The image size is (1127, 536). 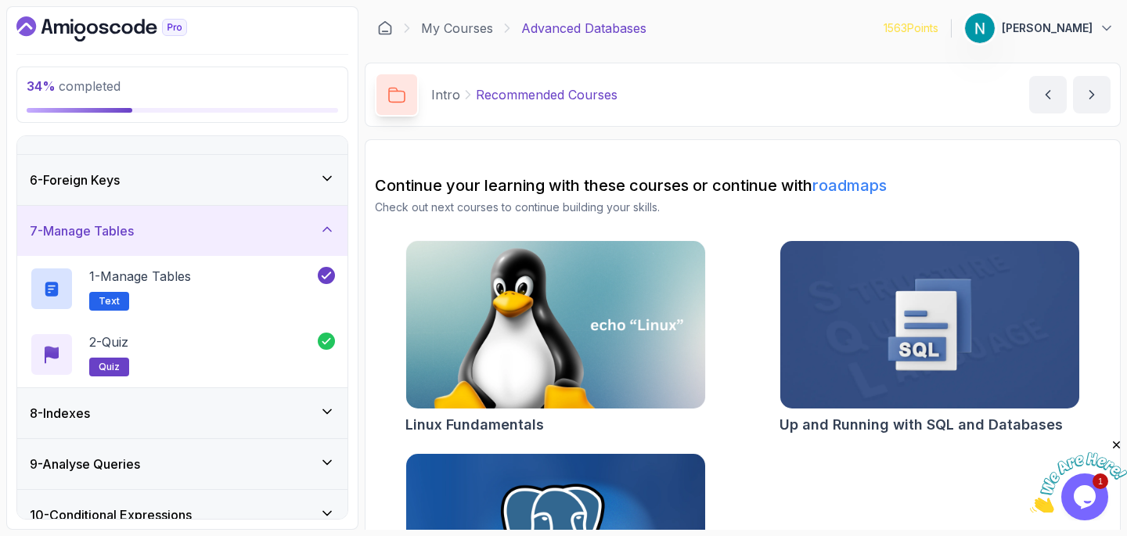 I want to click on a: My Courses, so click(x=457, y=28).